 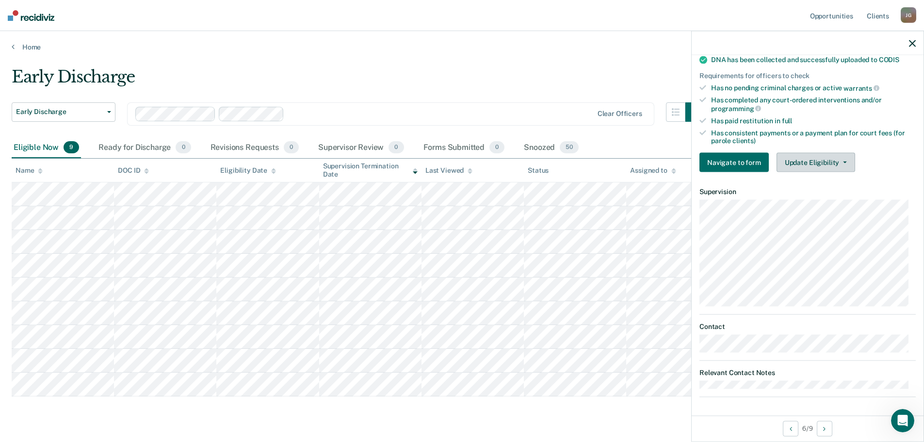 I want to click on a: Navigate to form link, so click(x=735, y=162).